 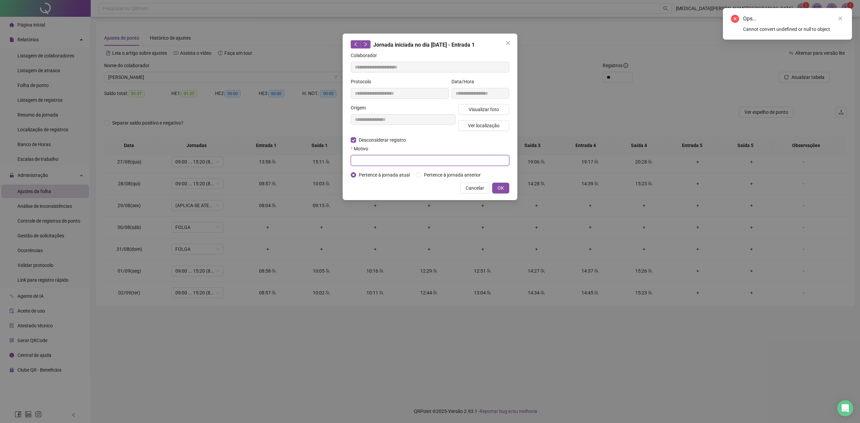 What do you see at coordinates (484, 126) in the screenshot?
I see `span: Ver localização` at bounding box center [484, 126].